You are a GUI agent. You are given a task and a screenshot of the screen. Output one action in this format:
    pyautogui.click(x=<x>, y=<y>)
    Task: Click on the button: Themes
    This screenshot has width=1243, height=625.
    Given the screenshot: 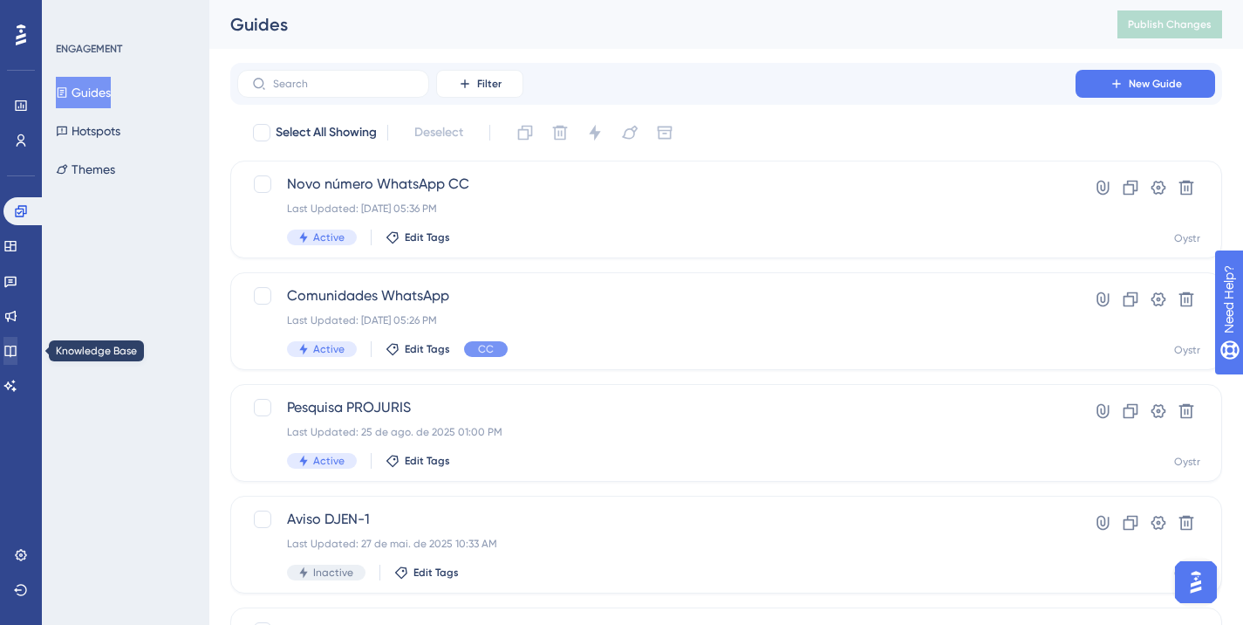 What is the action you would take?
    pyautogui.click(x=85, y=169)
    